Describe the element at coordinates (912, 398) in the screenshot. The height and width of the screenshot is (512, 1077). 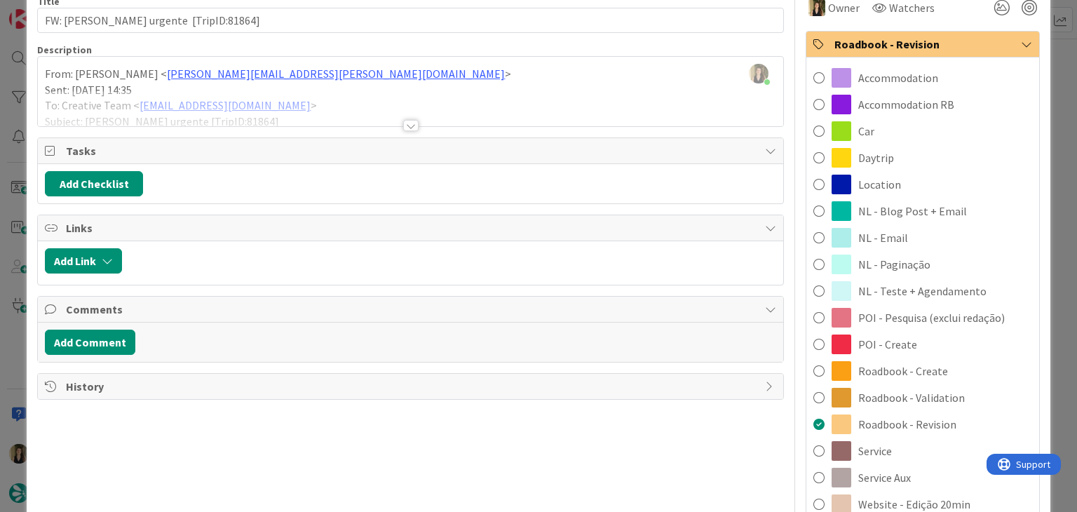
I see `span: Roadbook - Validation` at that location.